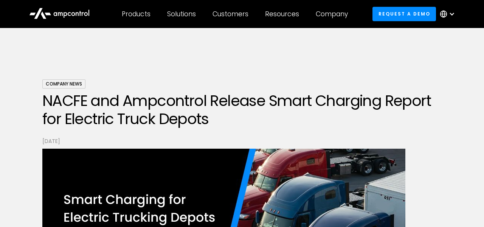 This screenshot has height=227, width=484. Describe the element at coordinates (230, 14) in the screenshot. I see `div: Customers` at that location.